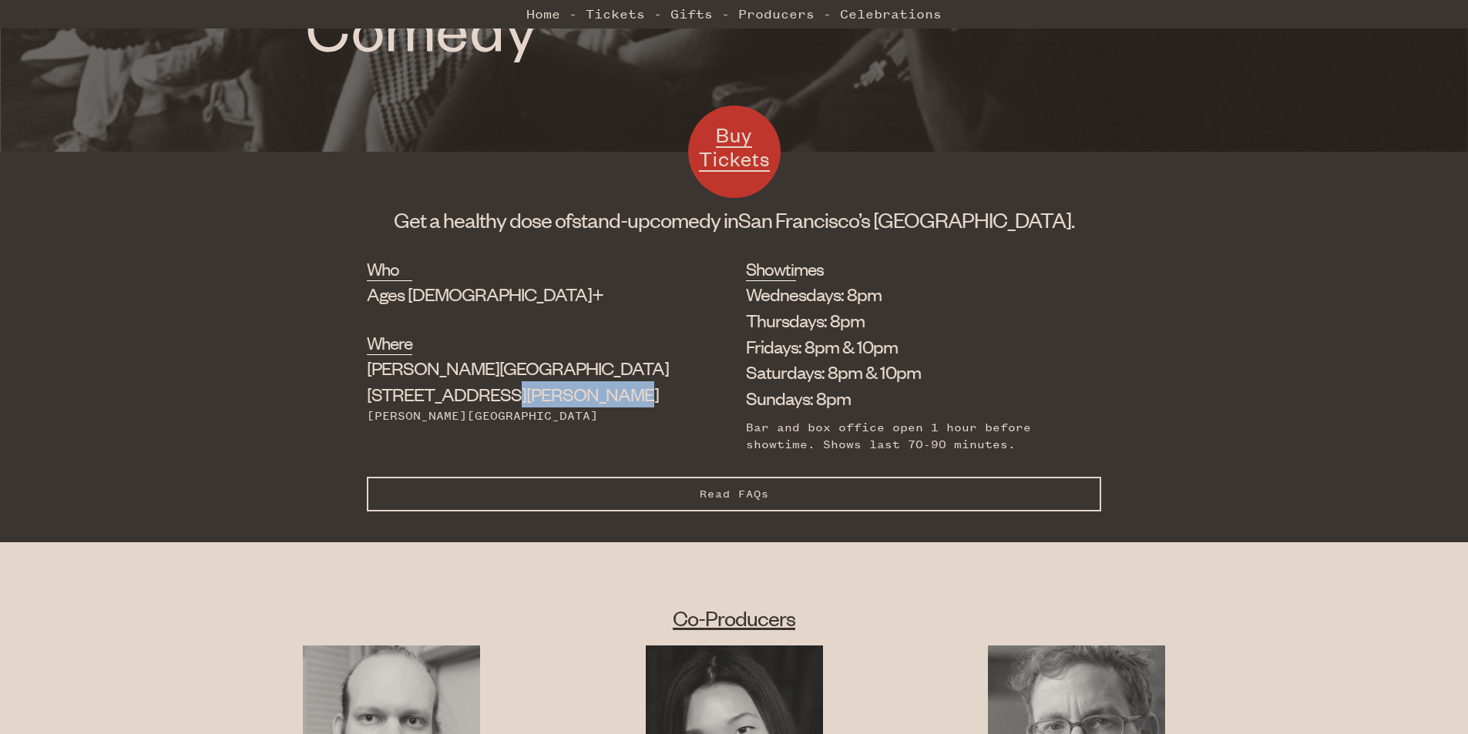 This screenshot has width=1468, height=734. What do you see at coordinates (804, 220) in the screenshot?
I see `span: San Francisco’s` at bounding box center [804, 220].